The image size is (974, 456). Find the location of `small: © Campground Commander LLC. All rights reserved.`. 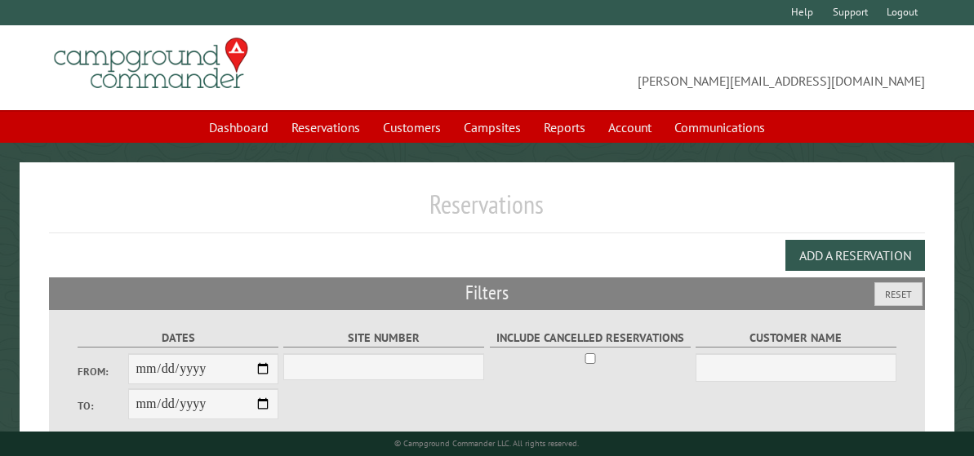

small: © Campground Commander LLC. All rights reserved. is located at coordinates (486, 443).